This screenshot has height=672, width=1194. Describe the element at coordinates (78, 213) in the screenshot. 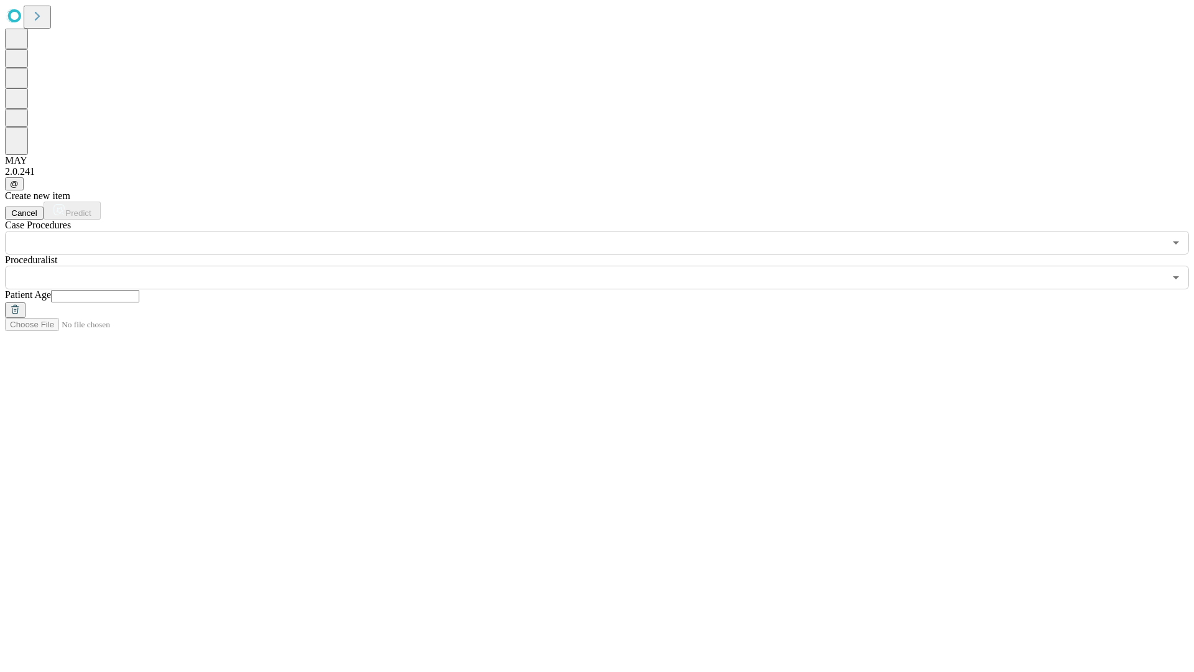

I see `span: Predict` at that location.